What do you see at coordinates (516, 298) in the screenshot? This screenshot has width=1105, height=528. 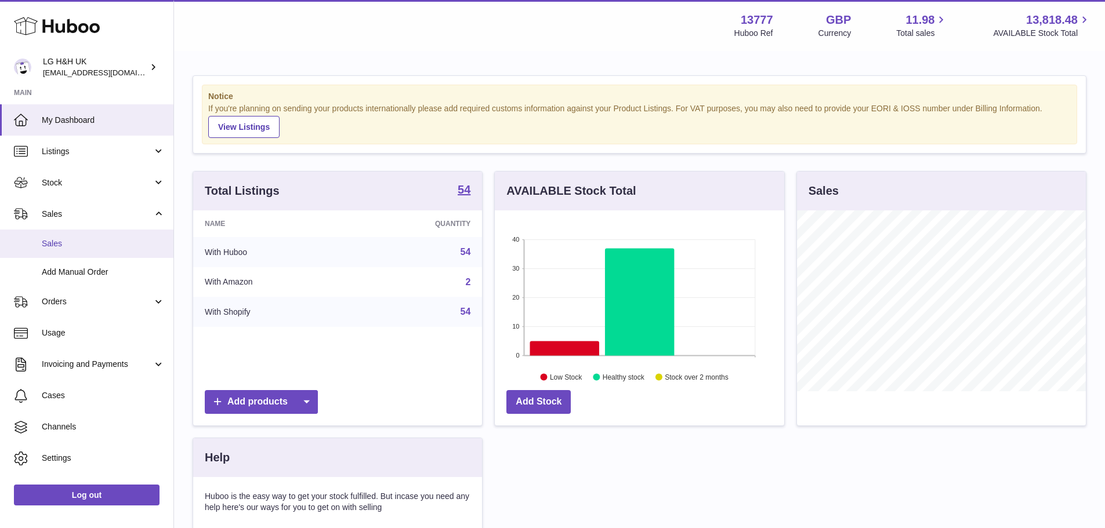 I see `text: 20` at bounding box center [516, 298].